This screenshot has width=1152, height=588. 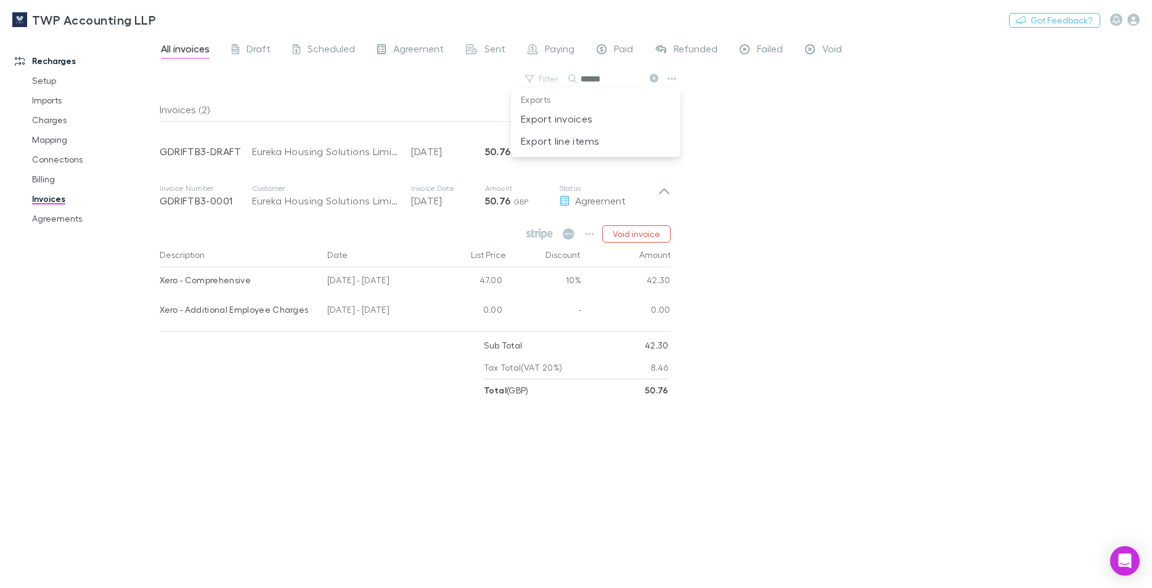 What do you see at coordinates (595, 119) in the screenshot?
I see `li: Export invoices` at bounding box center [595, 119].